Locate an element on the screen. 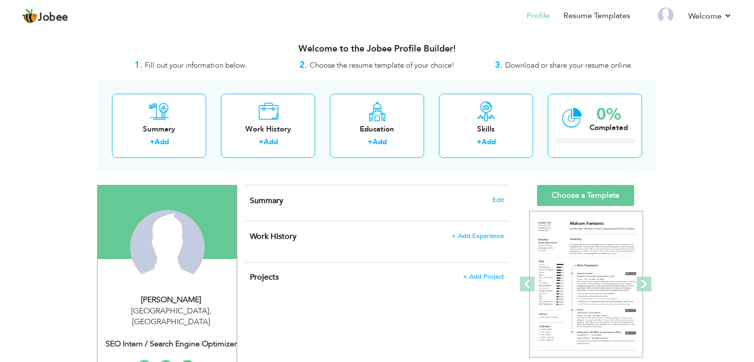 The height and width of the screenshot is (362, 754). span: Download or share your resume online. is located at coordinates (569, 65).